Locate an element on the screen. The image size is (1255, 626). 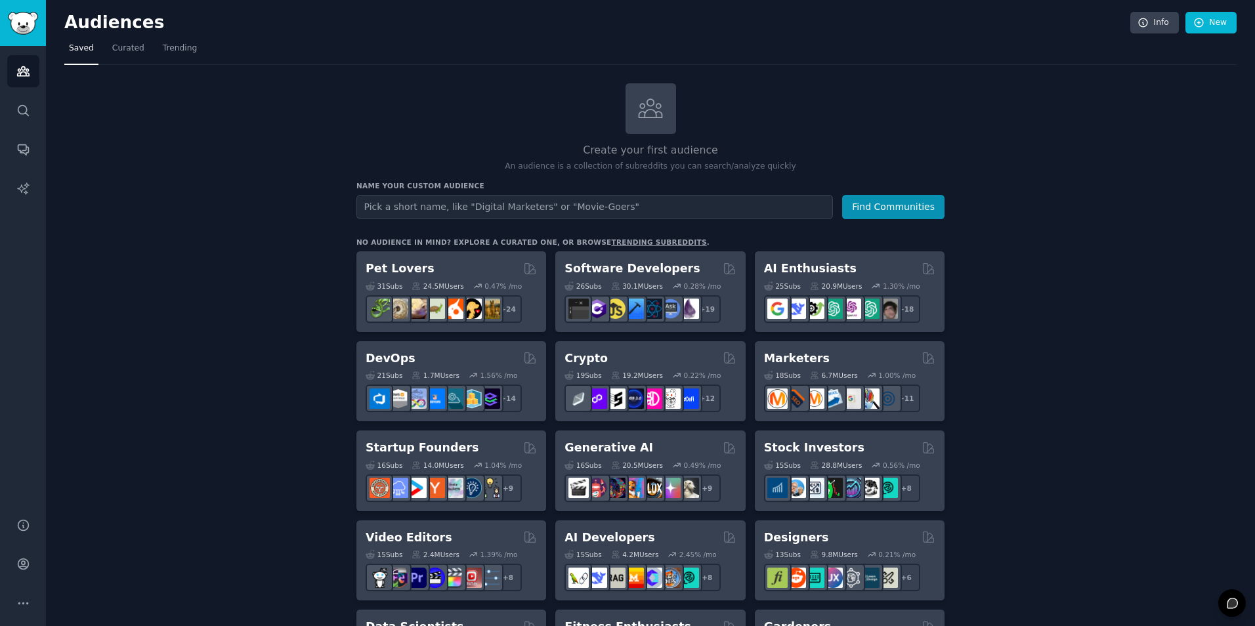
img: Entrepreneurship is located at coordinates (471, 488).